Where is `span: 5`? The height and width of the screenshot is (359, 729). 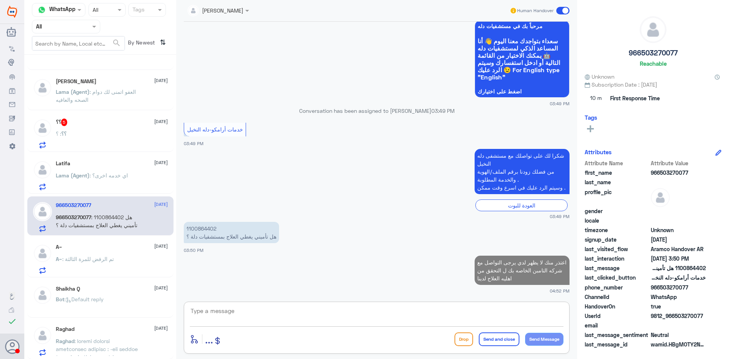 span: 5 is located at coordinates (64, 122).